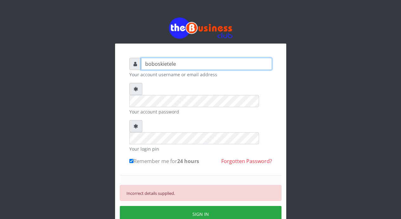 The height and width of the screenshot is (219, 401). I want to click on small: Incorrect details supplied., so click(151, 193).